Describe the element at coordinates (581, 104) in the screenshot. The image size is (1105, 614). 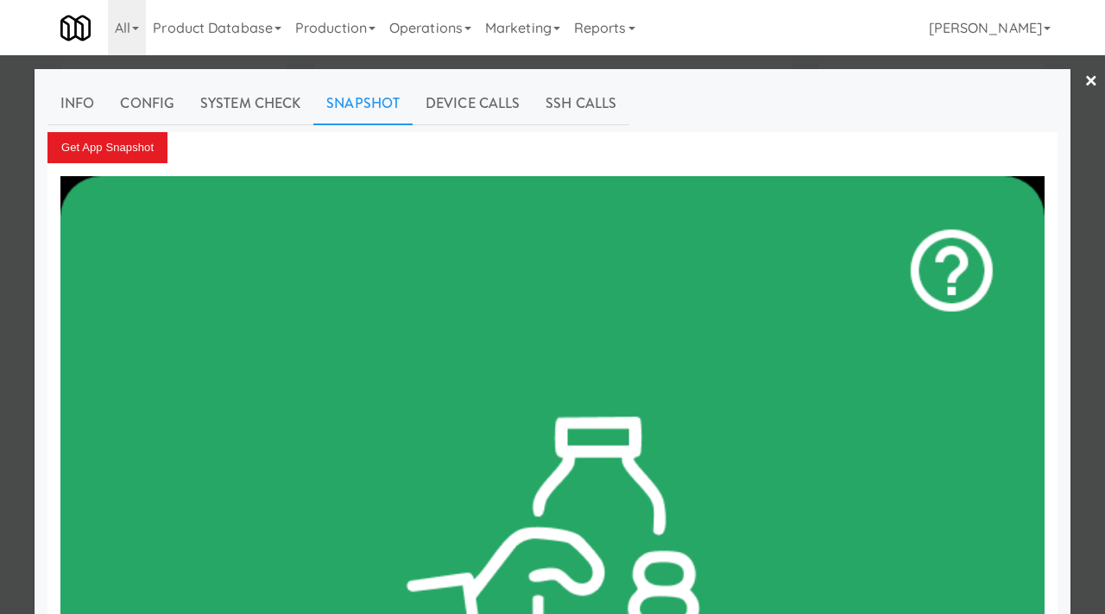
I see `a: SSH Calls` at that location.